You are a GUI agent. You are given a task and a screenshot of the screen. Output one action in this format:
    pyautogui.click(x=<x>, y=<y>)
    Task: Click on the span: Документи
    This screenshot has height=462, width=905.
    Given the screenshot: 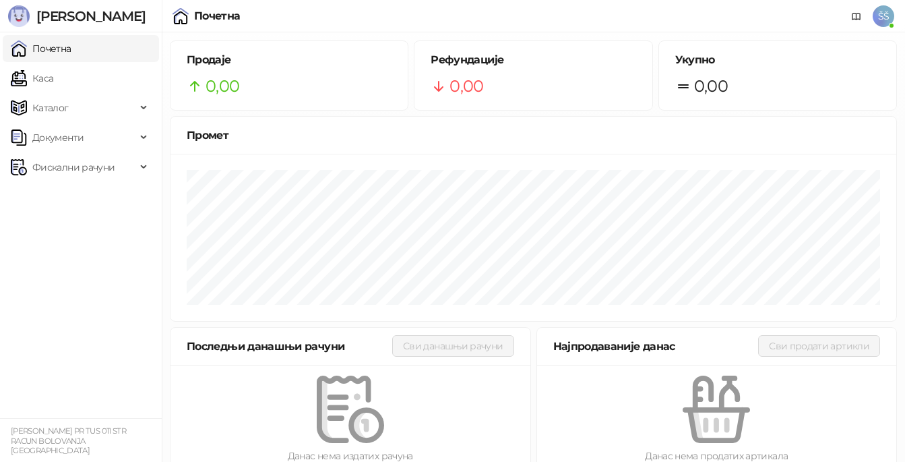 What is the action you would take?
    pyautogui.click(x=58, y=137)
    